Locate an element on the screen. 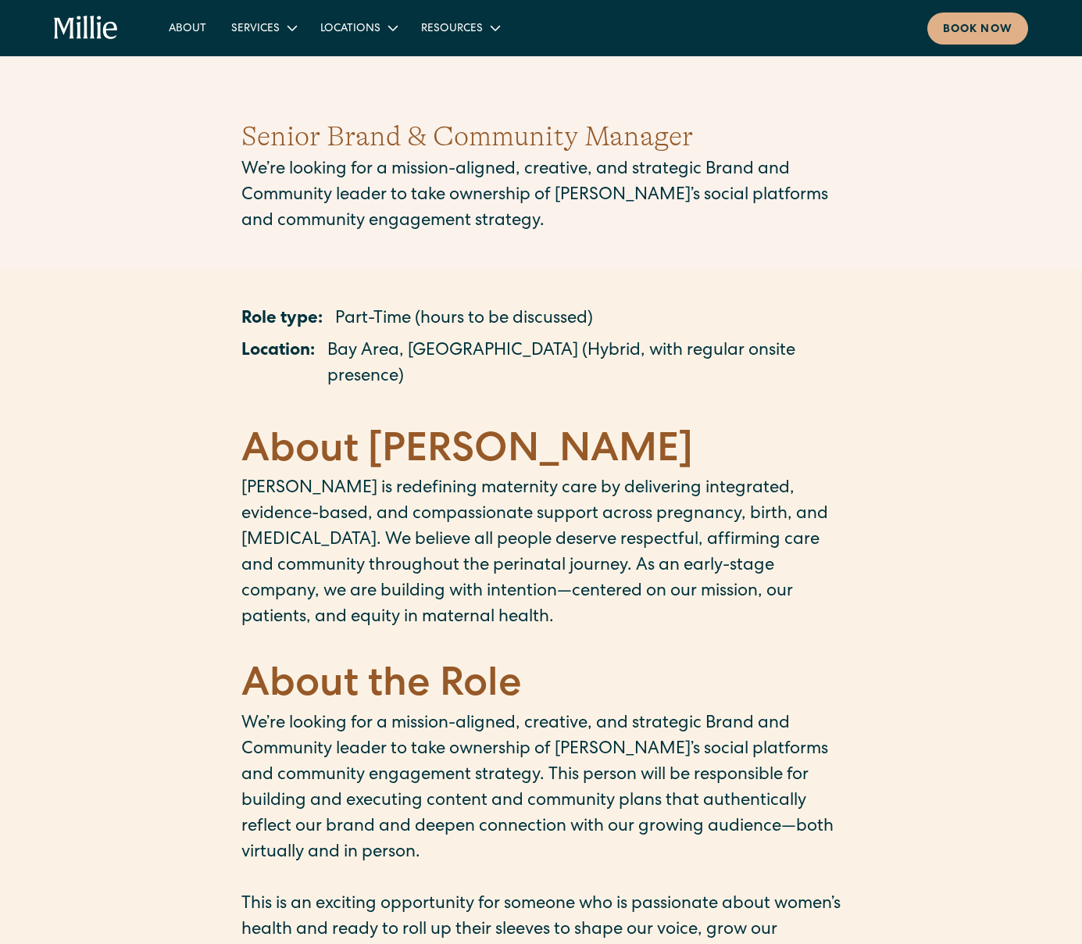 The width and height of the screenshot is (1082, 944). a: home is located at coordinates (86, 28).